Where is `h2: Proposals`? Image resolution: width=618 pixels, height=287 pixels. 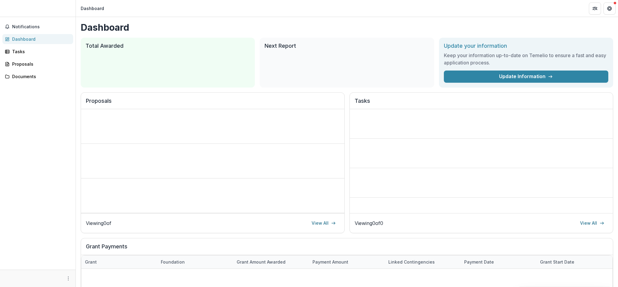 h2: Proposals is located at coordinates (213, 103).